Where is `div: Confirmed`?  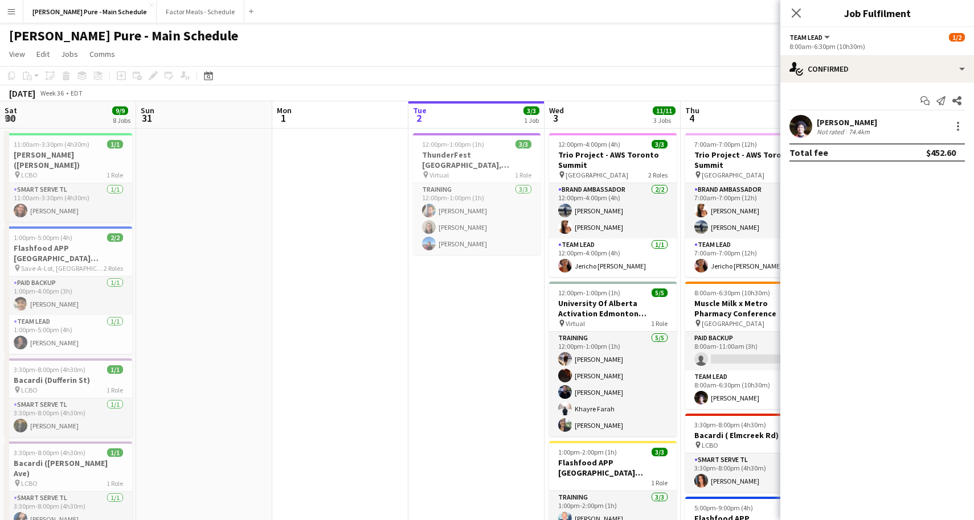 div: Confirmed is located at coordinates (877, 69).